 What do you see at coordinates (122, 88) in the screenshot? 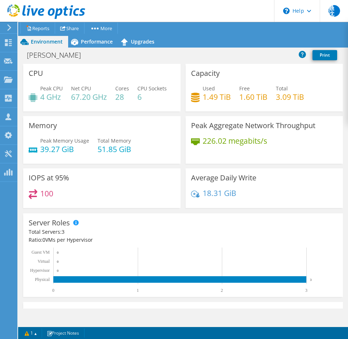
I see `span: Cores` at bounding box center [122, 88].